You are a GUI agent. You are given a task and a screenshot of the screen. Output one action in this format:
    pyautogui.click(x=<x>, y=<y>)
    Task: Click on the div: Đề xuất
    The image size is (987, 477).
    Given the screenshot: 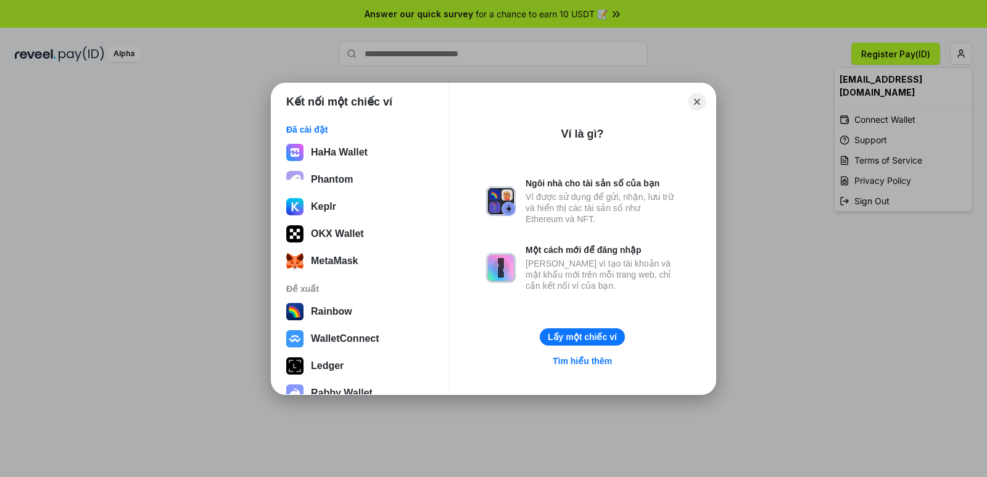 What is the action you would take?
    pyautogui.click(x=360, y=289)
    